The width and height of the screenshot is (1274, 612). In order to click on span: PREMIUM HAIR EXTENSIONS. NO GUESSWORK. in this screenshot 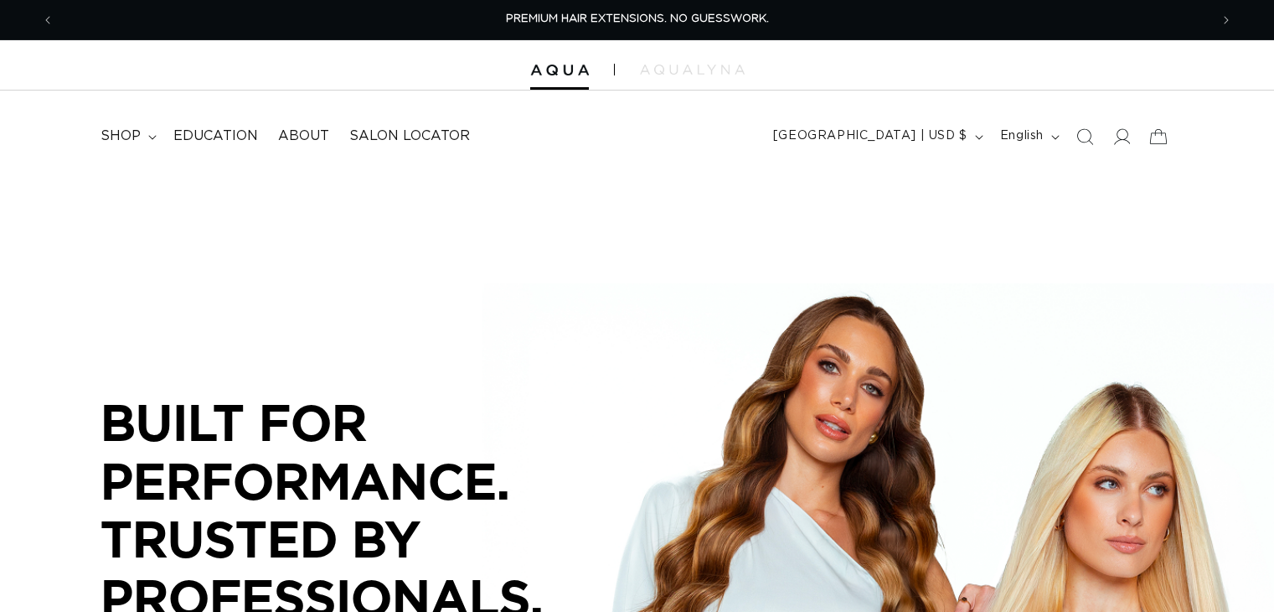, I will do `click(638, 18)`.